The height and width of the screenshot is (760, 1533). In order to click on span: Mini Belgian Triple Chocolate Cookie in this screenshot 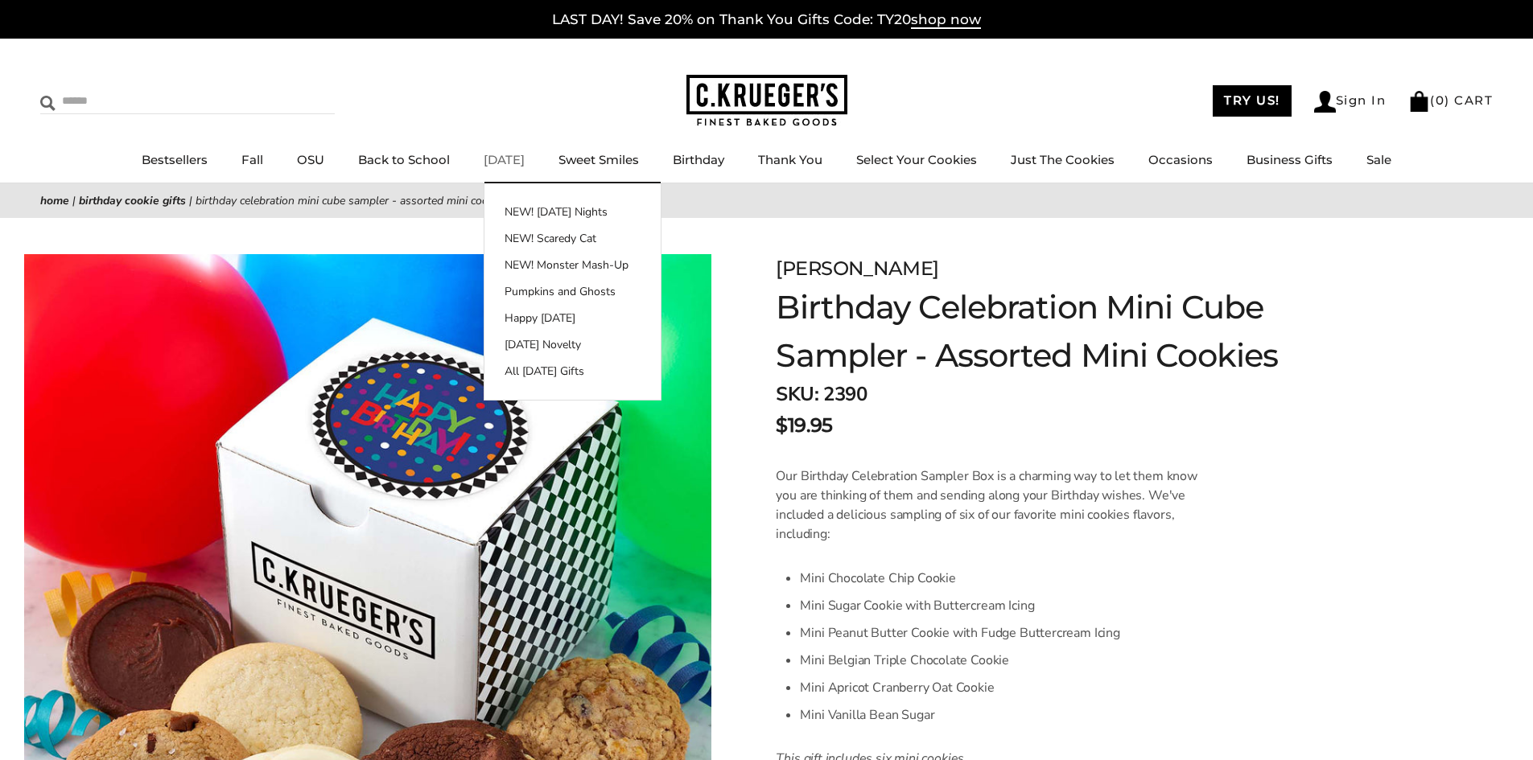, I will do `click(904, 661)`.